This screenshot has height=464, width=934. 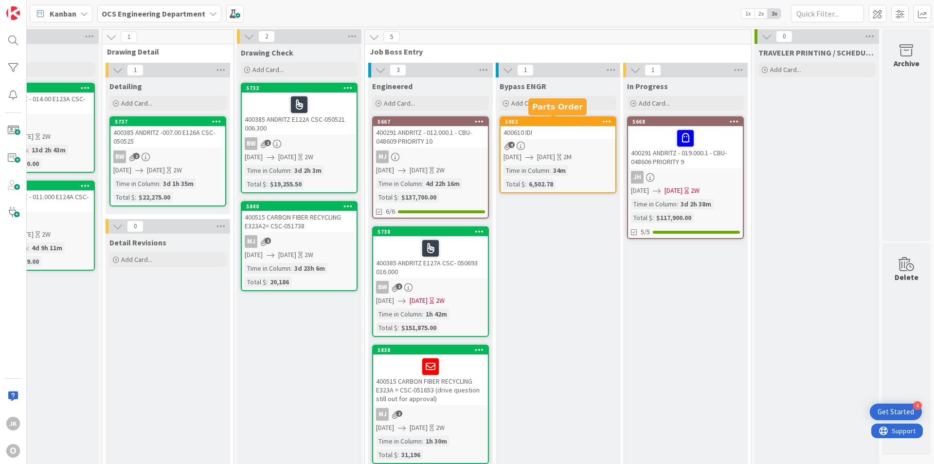 I want to click on div: 5667400291 ANDRITZ - 012.000.1 - CBU-048609 PRIORITY 10, so click(x=431, y=132).